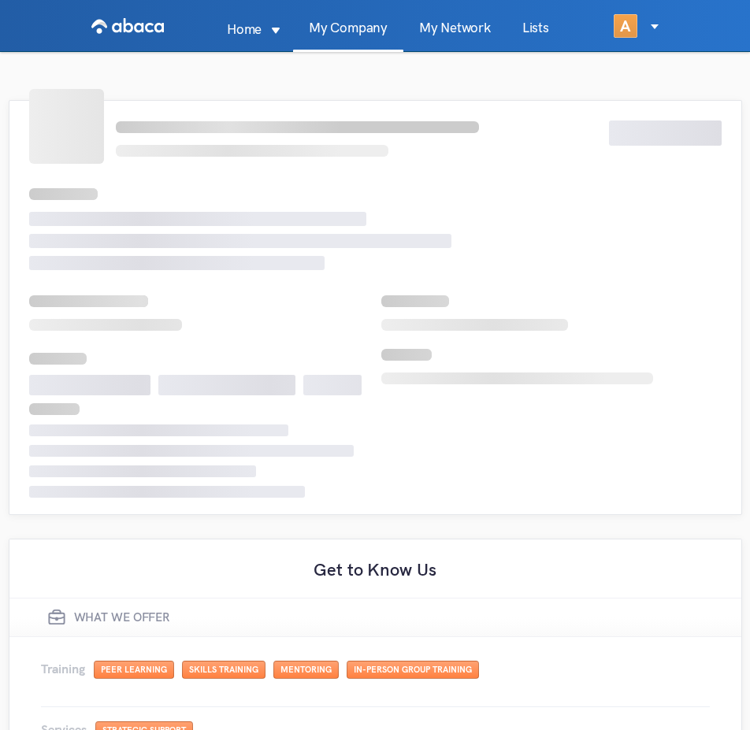 This screenshot has height=730, width=750. I want to click on a: My Company, so click(348, 36).